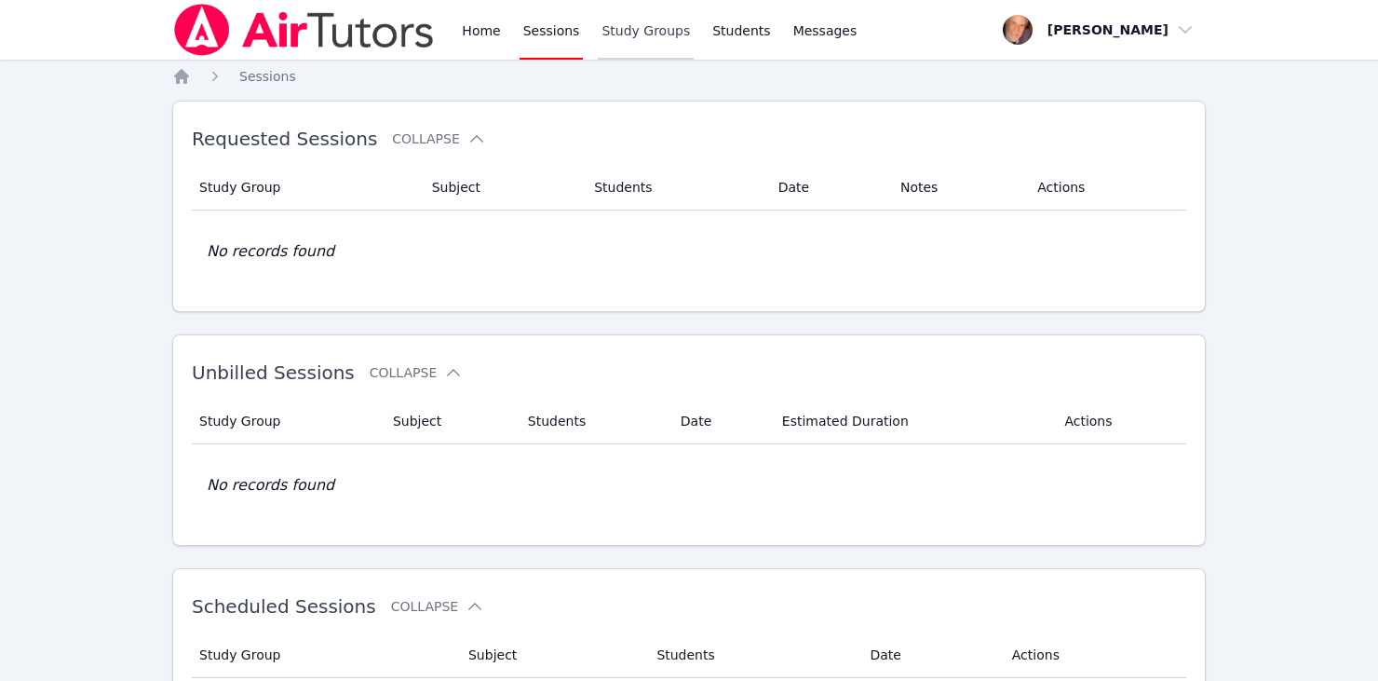 The width and height of the screenshot is (1378, 681). I want to click on span: Unbilled Sessions, so click(273, 372).